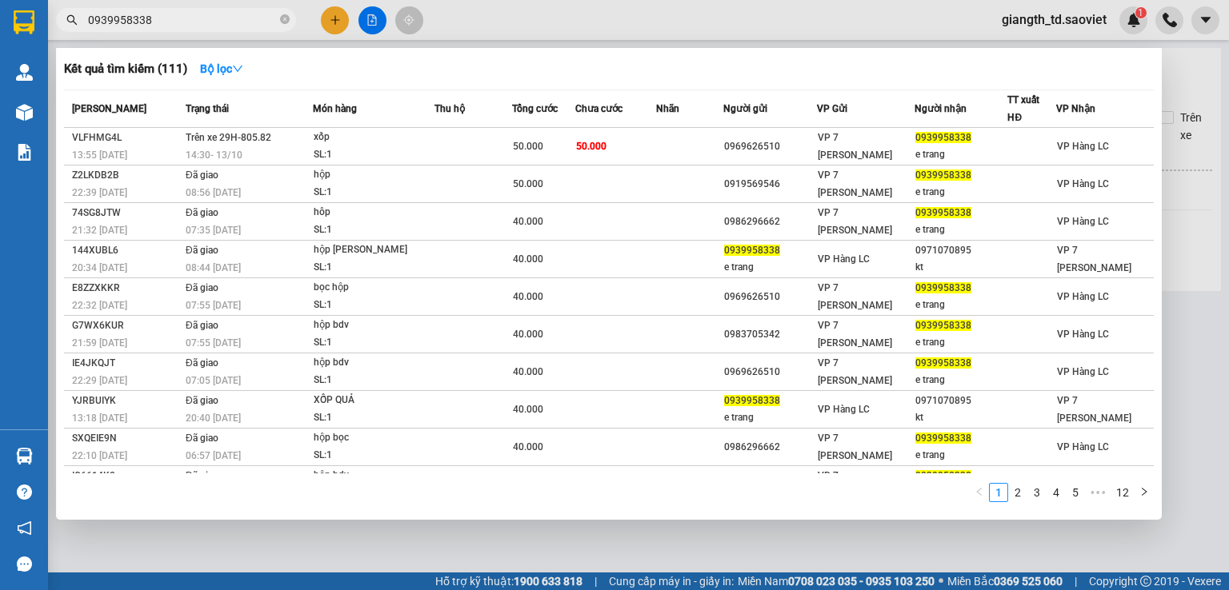 The height and width of the screenshot is (590, 1229). I want to click on button: left, so click(979, 493).